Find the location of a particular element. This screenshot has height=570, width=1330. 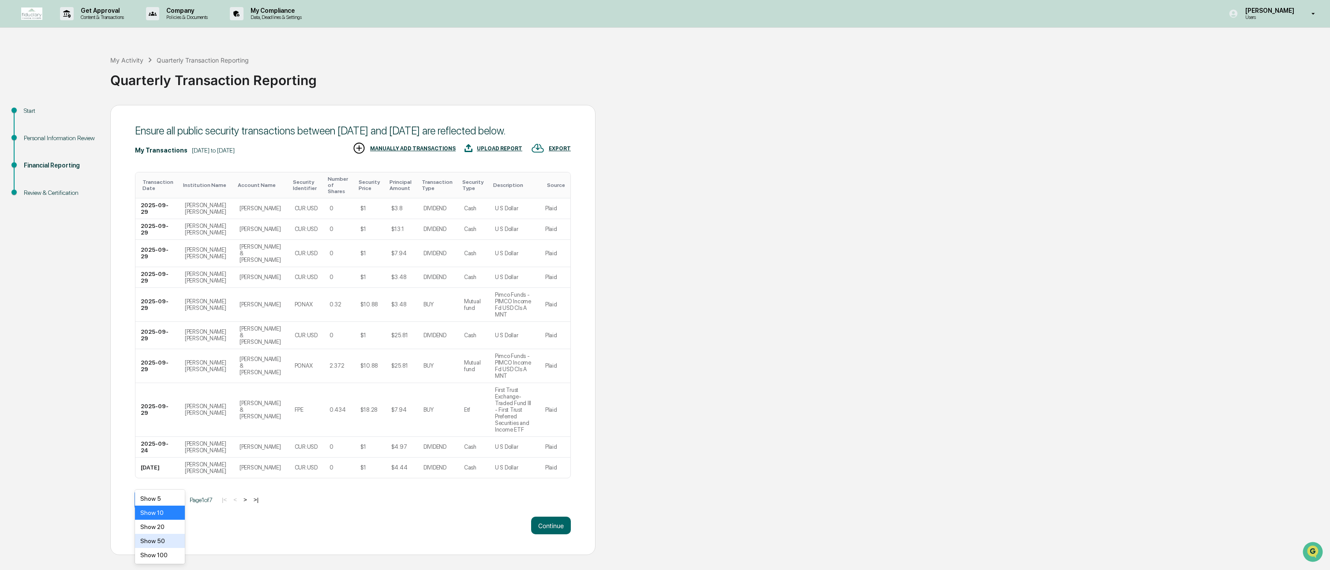

p: Company is located at coordinates (186, 11).